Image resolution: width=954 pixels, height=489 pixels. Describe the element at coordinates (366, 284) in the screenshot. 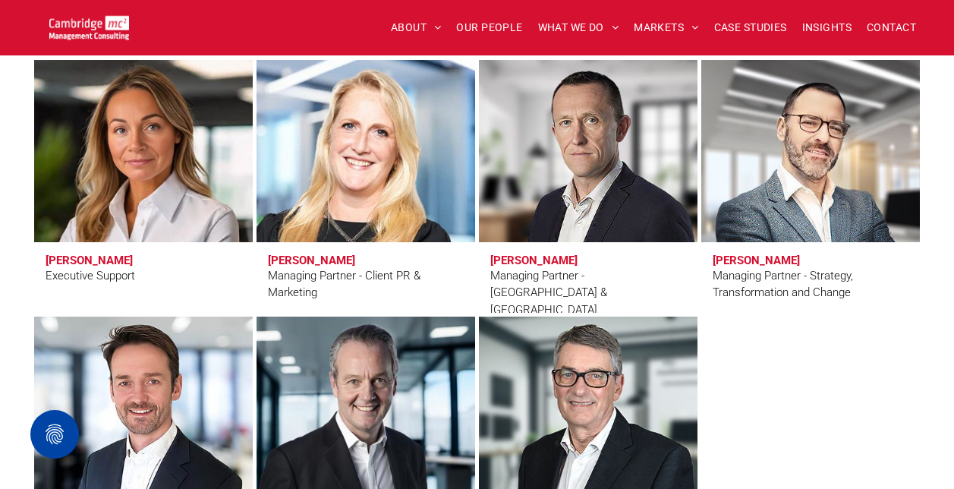

I see `div: Managing Partner - Client PR & Marketing` at that location.